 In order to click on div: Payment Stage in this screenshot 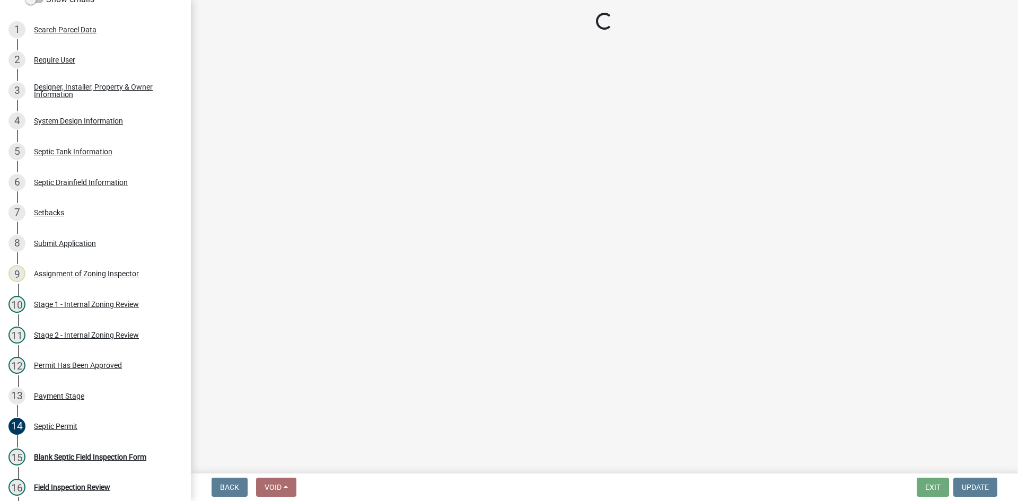, I will do `click(59, 396)`.